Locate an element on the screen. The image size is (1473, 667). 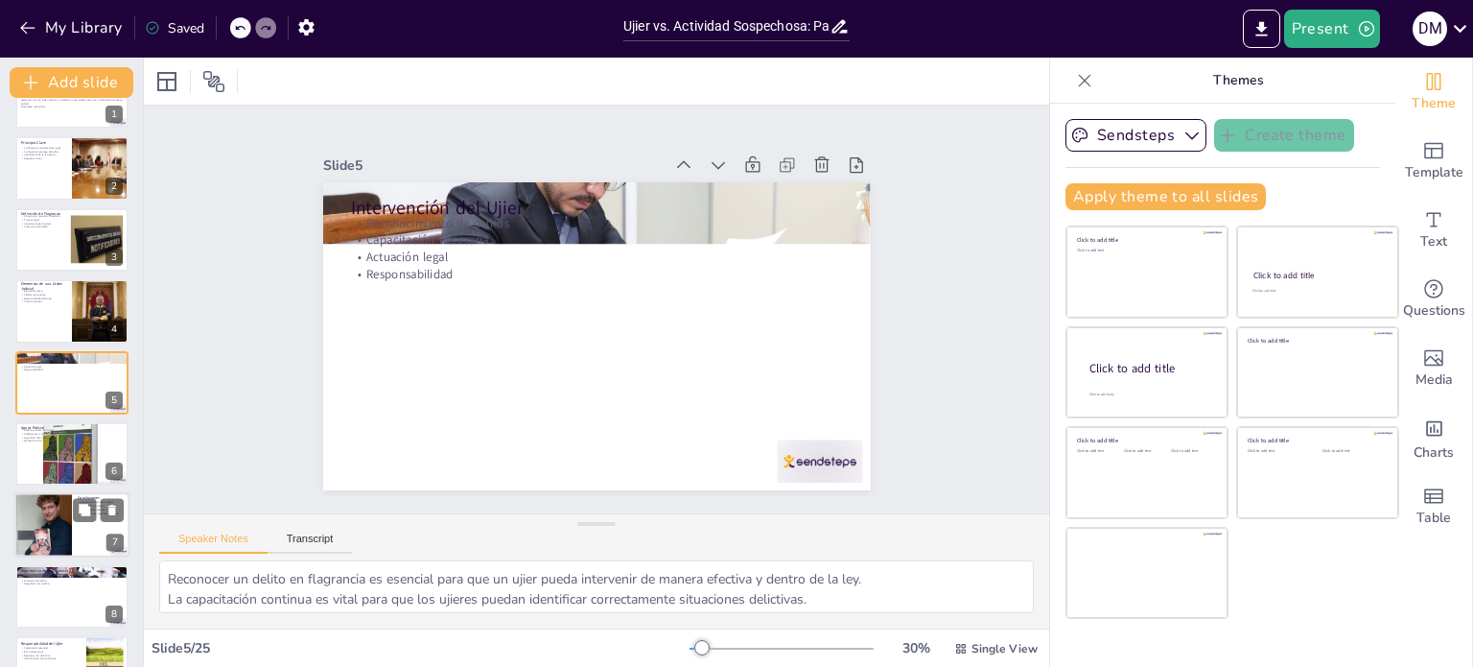
span: Template is located at coordinates (1434, 173).